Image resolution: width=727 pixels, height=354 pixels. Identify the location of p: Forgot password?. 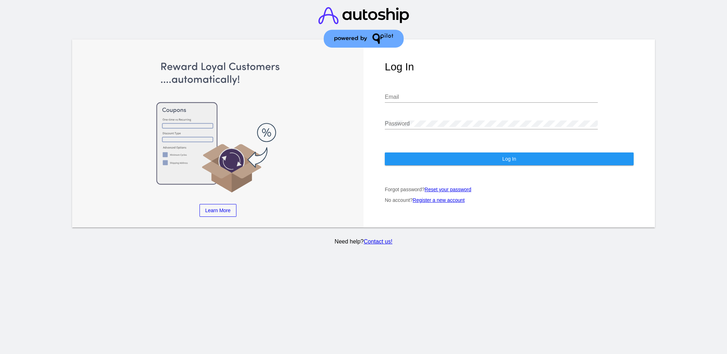
(509, 189).